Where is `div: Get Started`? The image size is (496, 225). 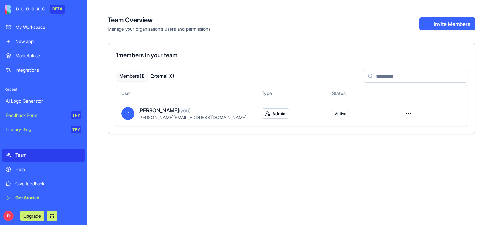
div: Get Started is located at coordinates (48, 197).